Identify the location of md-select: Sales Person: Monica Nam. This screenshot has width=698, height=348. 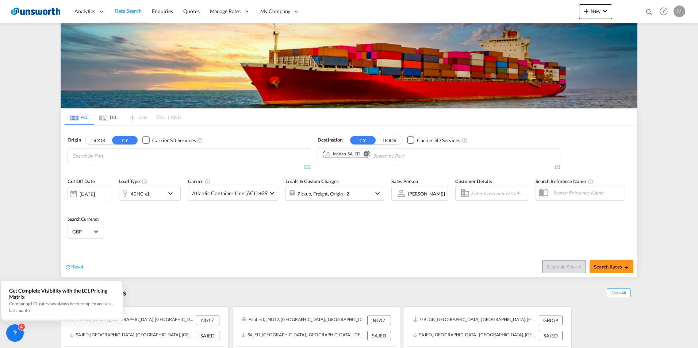
(426, 193).